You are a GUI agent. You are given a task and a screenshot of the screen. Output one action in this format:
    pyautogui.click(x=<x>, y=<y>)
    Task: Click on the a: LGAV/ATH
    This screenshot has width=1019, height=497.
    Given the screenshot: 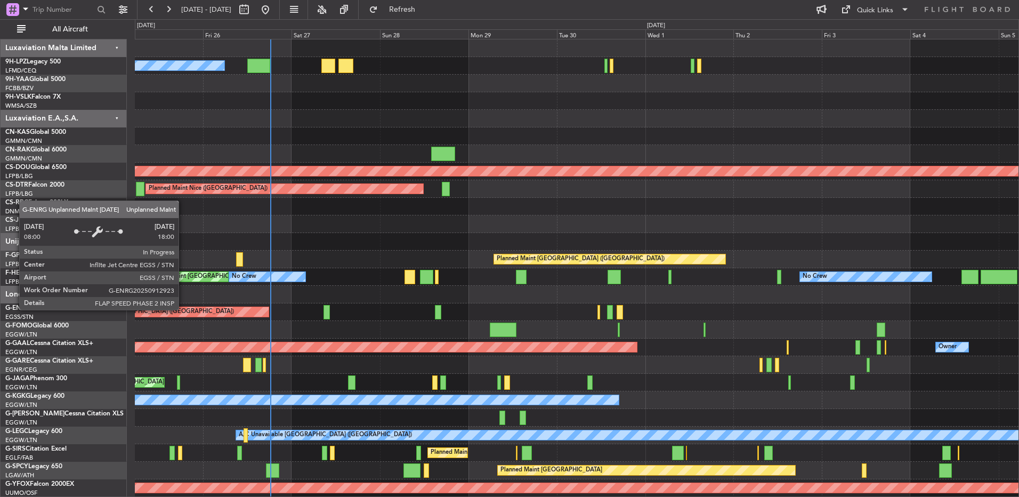 What is the action you would take?
    pyautogui.click(x=20, y=475)
    